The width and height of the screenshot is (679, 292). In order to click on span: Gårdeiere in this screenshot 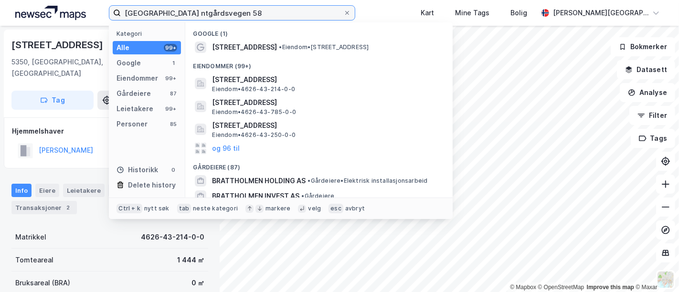, I will do `click(317, 196)`.